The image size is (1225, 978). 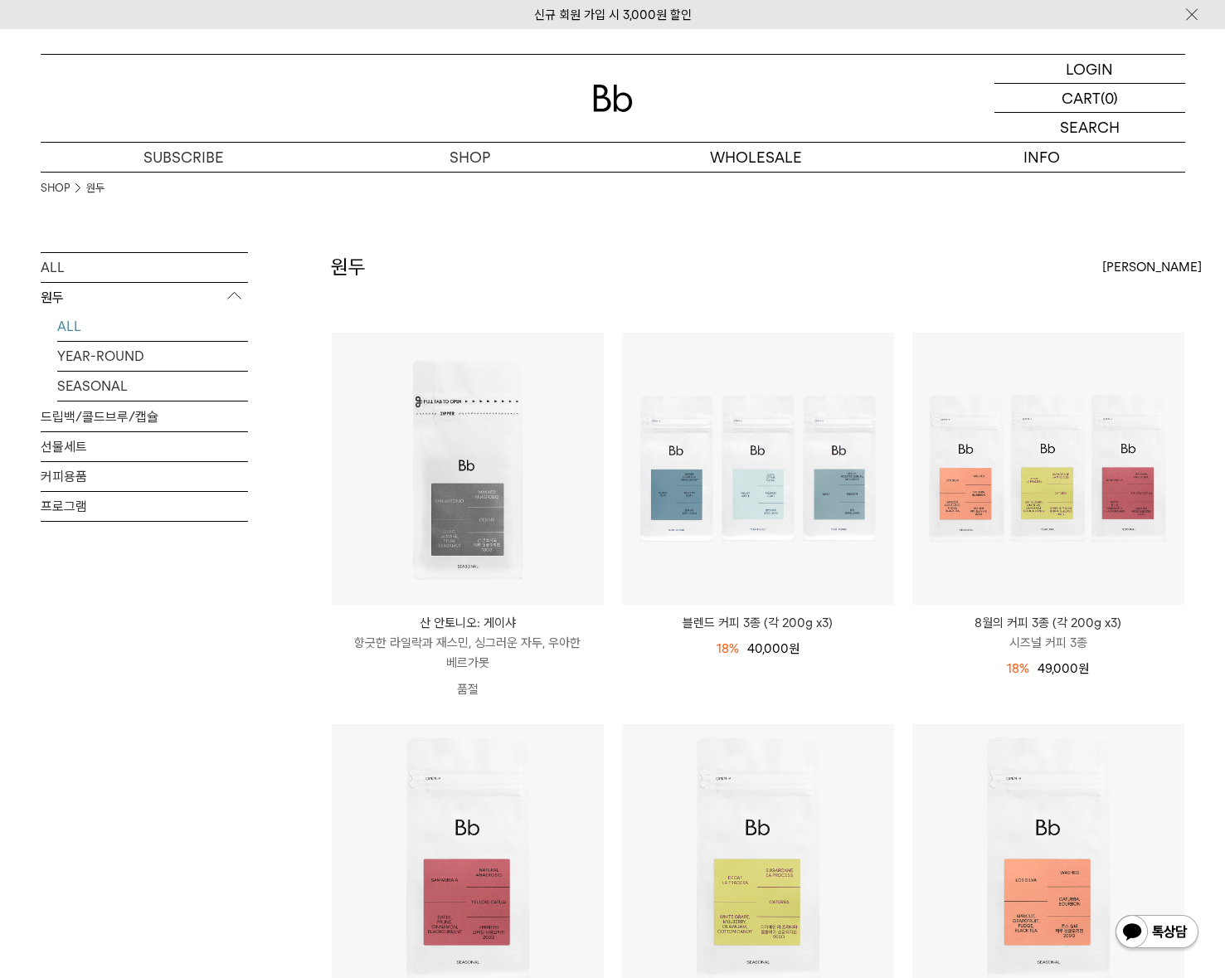 What do you see at coordinates (1157, 933) in the screenshot?
I see `img: 카카오톡 채널 1:1 채팅 버튼` at bounding box center [1157, 933].